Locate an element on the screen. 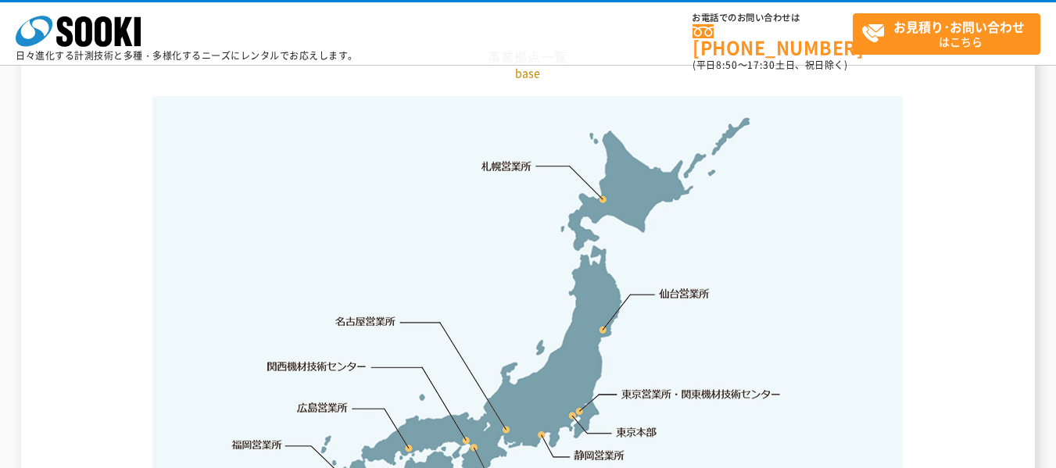  strong: お見積り･お問い合わせ is located at coordinates (959, 27).